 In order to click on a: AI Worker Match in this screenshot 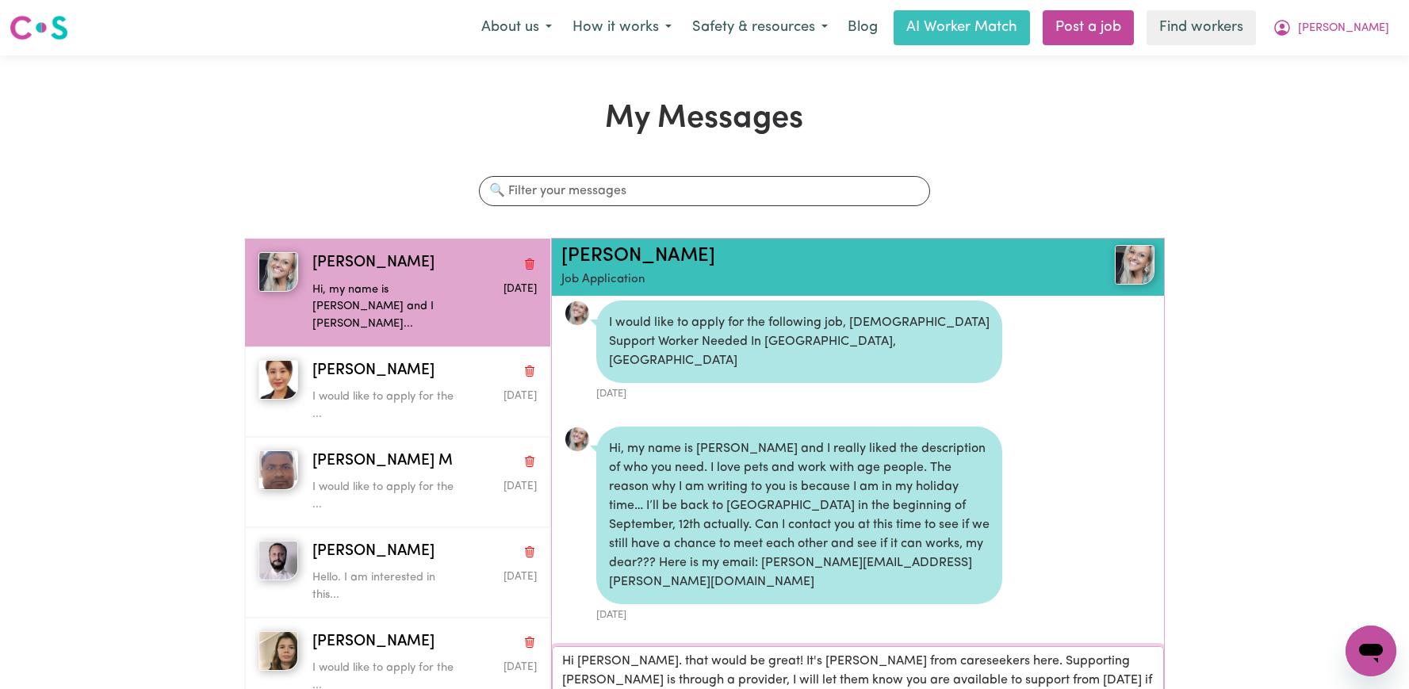, I will do `click(962, 28)`.